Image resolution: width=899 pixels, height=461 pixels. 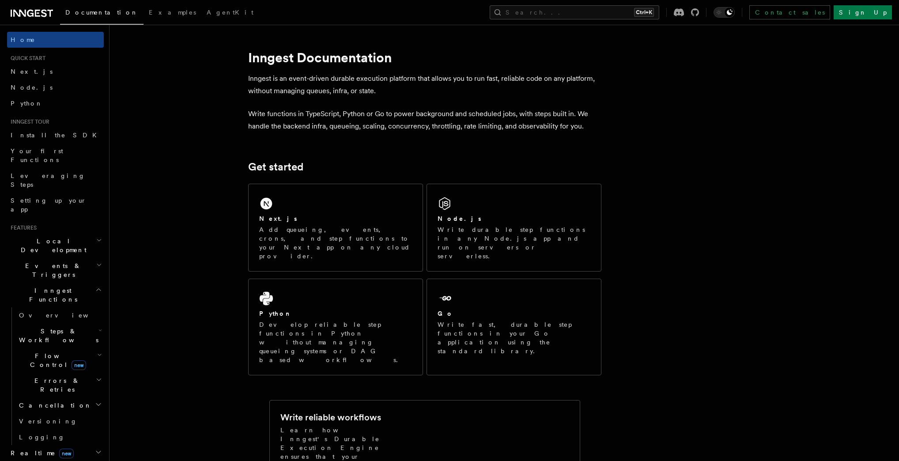 I want to click on button: Local Development, so click(x=55, y=246).